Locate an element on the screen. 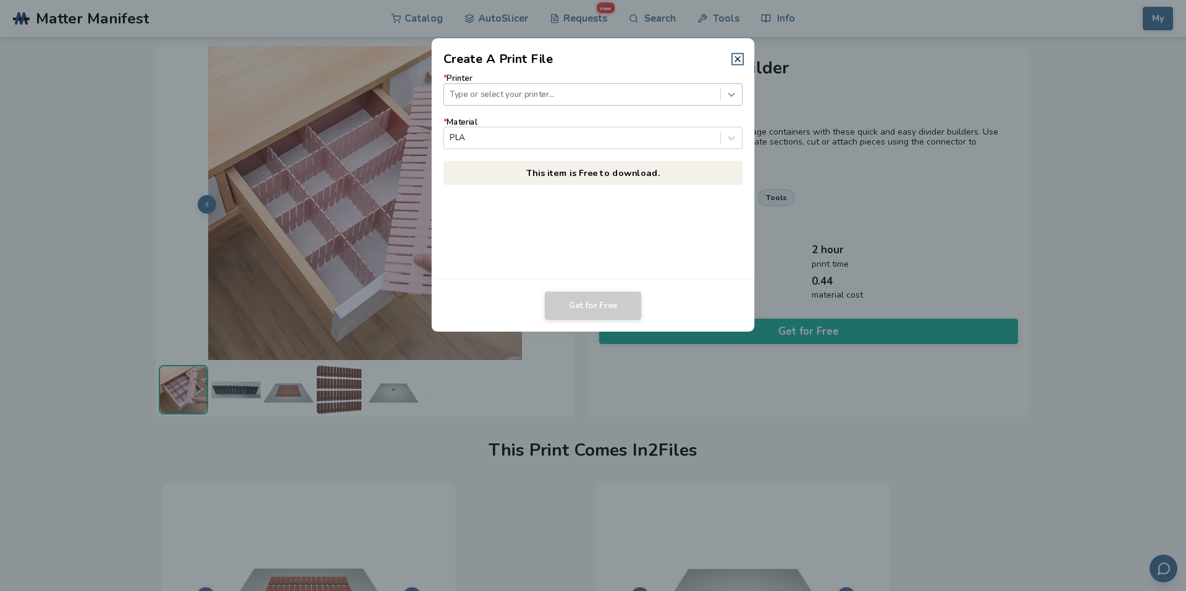  p: This item is Free to download. is located at coordinates (593, 172).